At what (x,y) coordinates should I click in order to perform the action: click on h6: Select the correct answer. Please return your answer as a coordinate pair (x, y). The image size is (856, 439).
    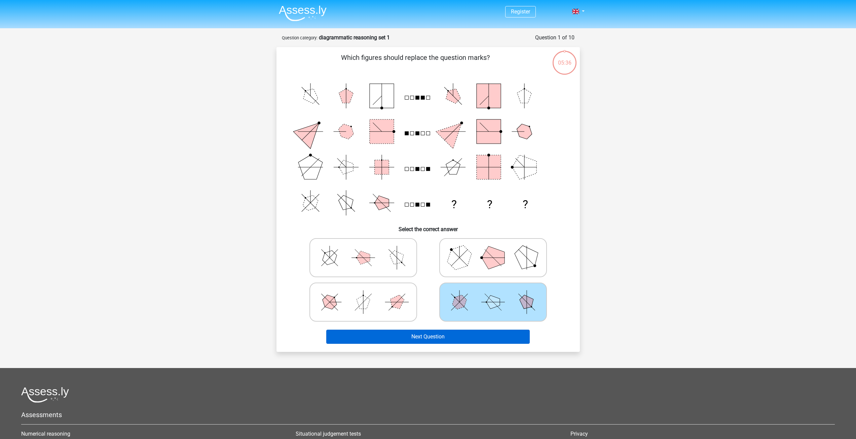
    Looking at the image, I should click on (428, 226).